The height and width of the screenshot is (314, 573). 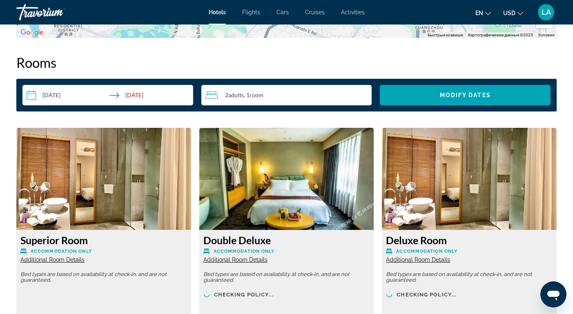 What do you see at coordinates (353, 12) in the screenshot?
I see `span: Activities` at bounding box center [353, 12].